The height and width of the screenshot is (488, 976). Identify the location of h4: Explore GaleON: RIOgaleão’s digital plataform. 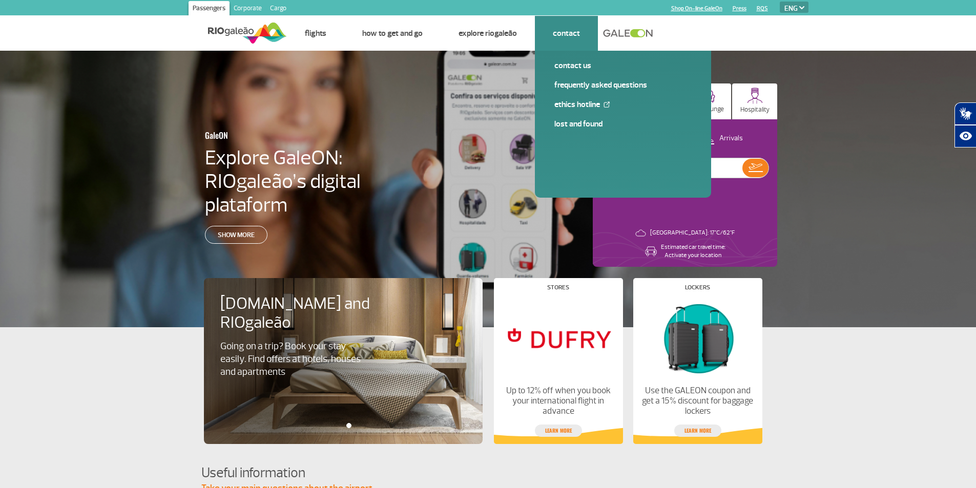
(315, 181).